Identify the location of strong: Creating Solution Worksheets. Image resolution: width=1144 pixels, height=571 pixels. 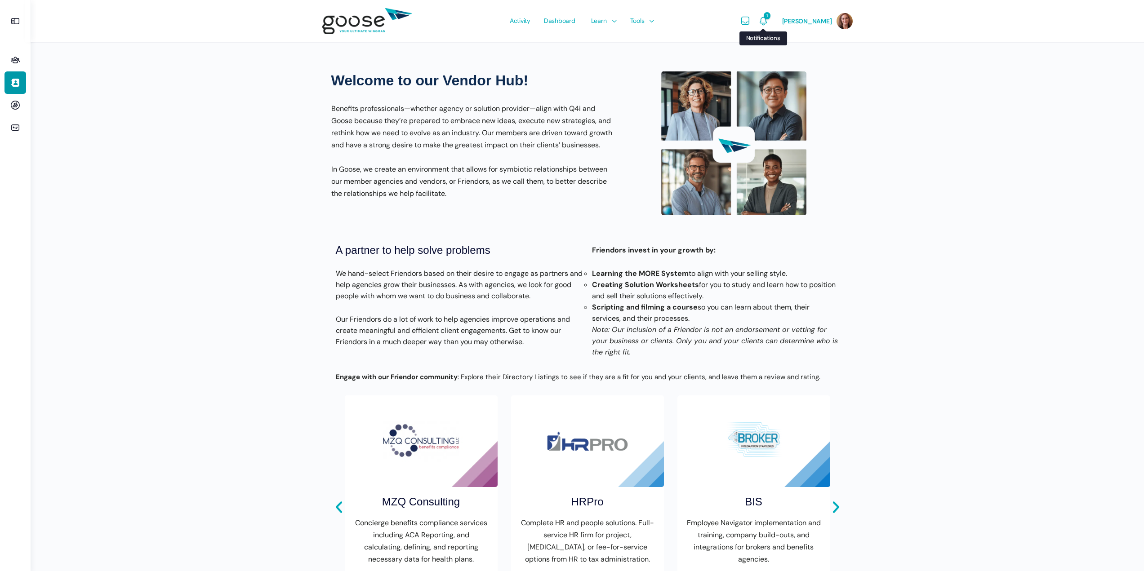
(645, 284).